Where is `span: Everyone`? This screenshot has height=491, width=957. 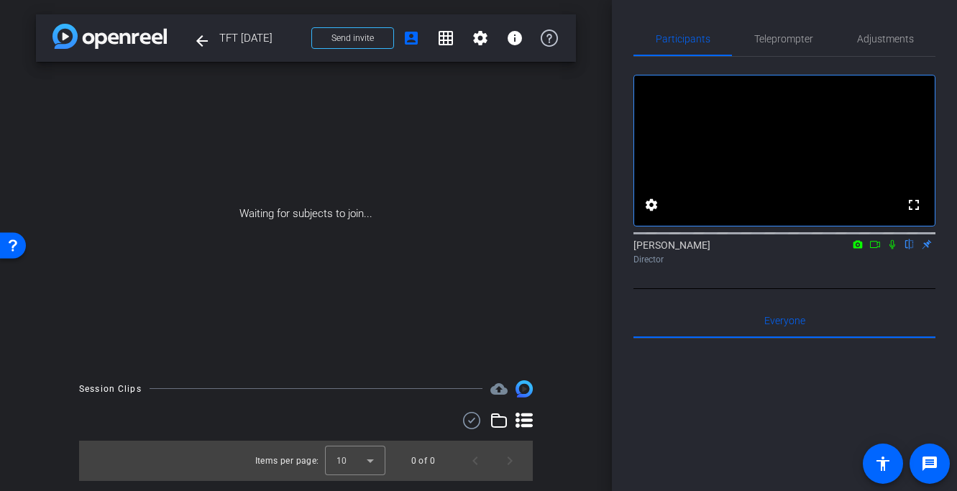
span: Everyone is located at coordinates (785, 321).